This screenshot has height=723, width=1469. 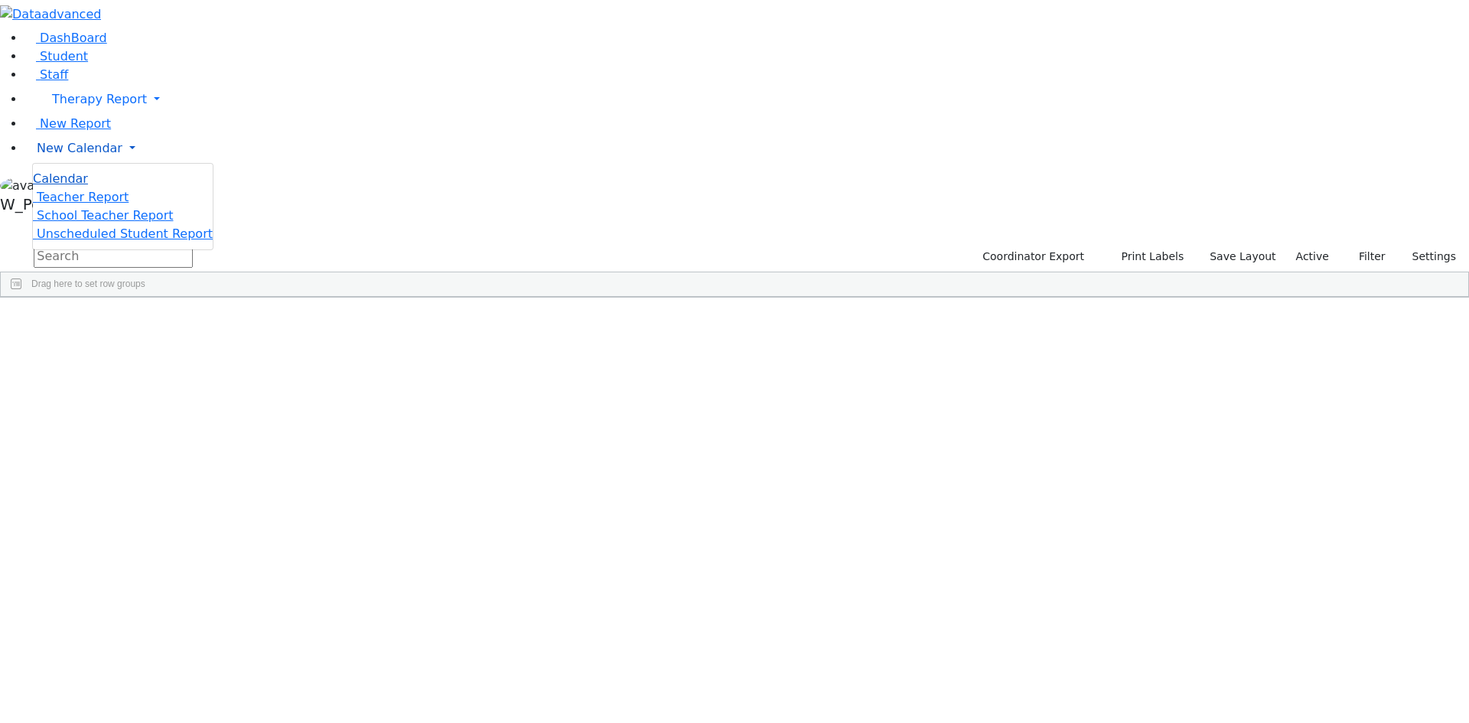 What do you see at coordinates (63, 56) in the screenshot?
I see `span: Student` at bounding box center [63, 56].